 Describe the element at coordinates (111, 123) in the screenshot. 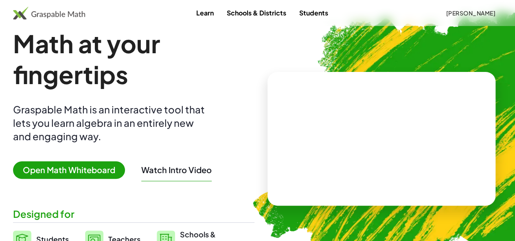

I see `div: Graspable Math is an interactive tool that lets you learn algebra in an entirely new and engaging...` at that location.